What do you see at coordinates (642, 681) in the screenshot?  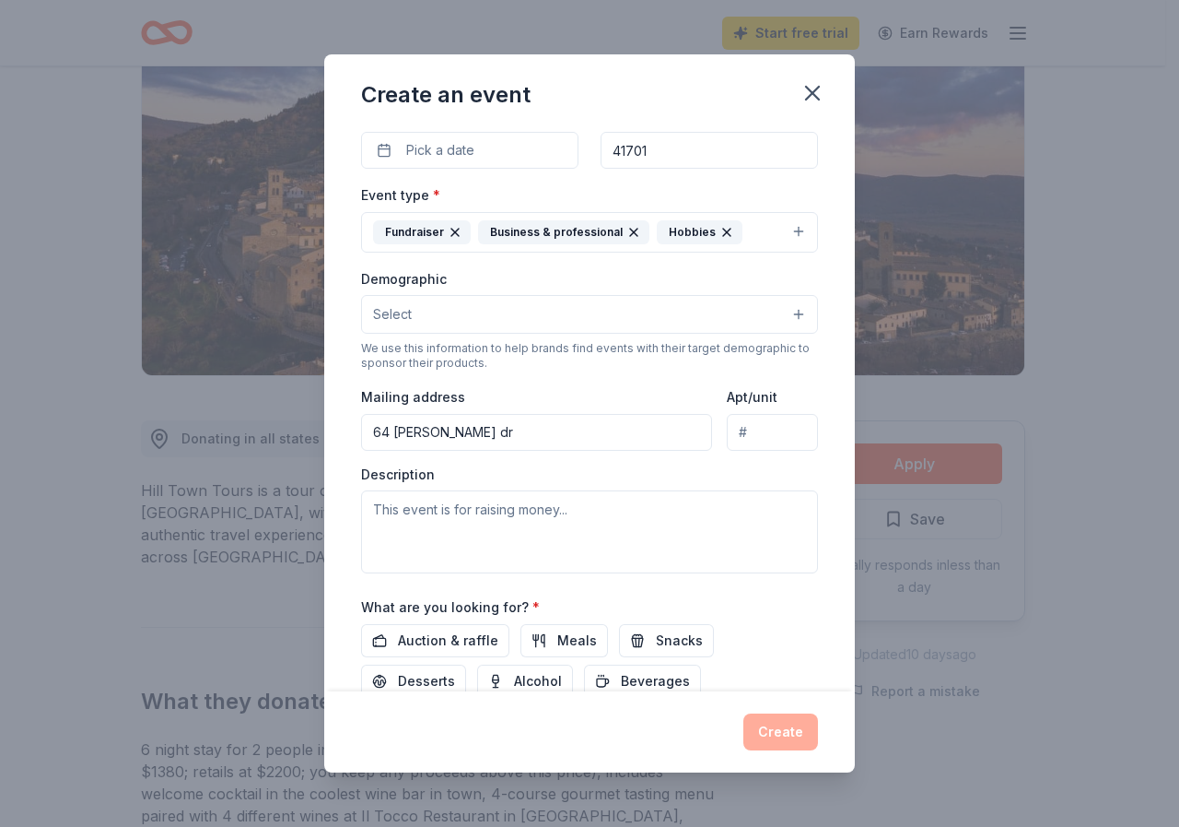 I see `button: Beverages` at bounding box center [642, 681].